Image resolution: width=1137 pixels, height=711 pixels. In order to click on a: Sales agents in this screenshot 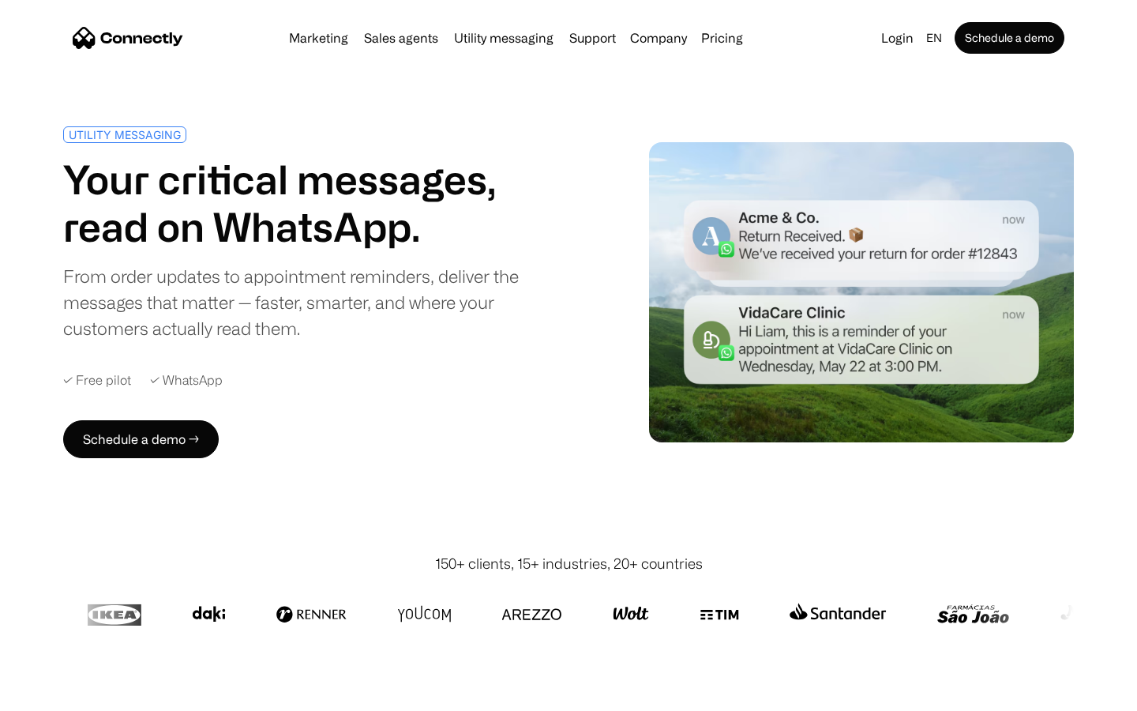, I will do `click(401, 38)`.